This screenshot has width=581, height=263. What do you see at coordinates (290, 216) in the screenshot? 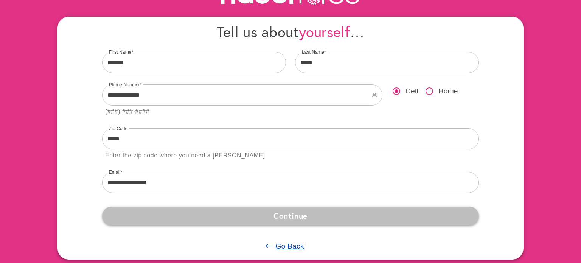
I see `button: Continue` at bounding box center [290, 216].